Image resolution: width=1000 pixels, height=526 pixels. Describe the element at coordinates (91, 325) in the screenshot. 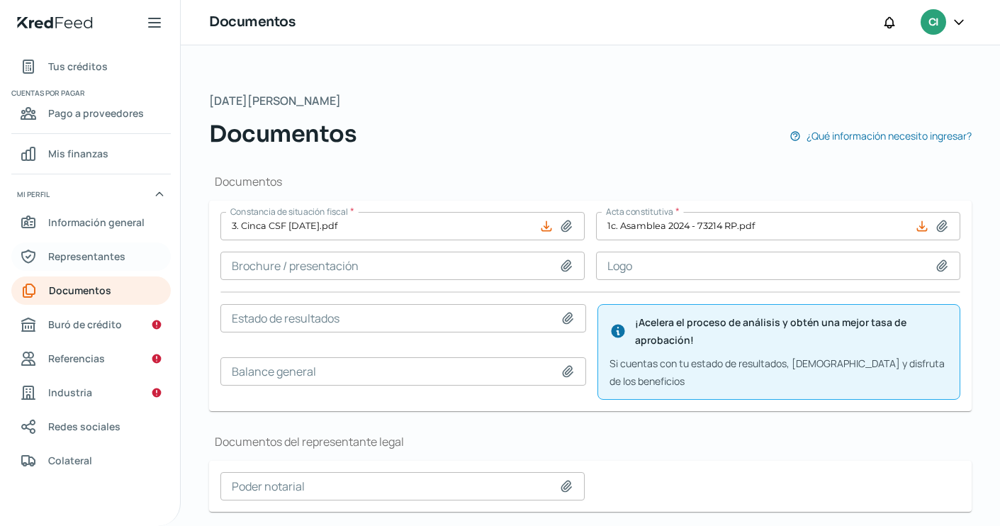

I see `a: Buró de crédito` at that location.